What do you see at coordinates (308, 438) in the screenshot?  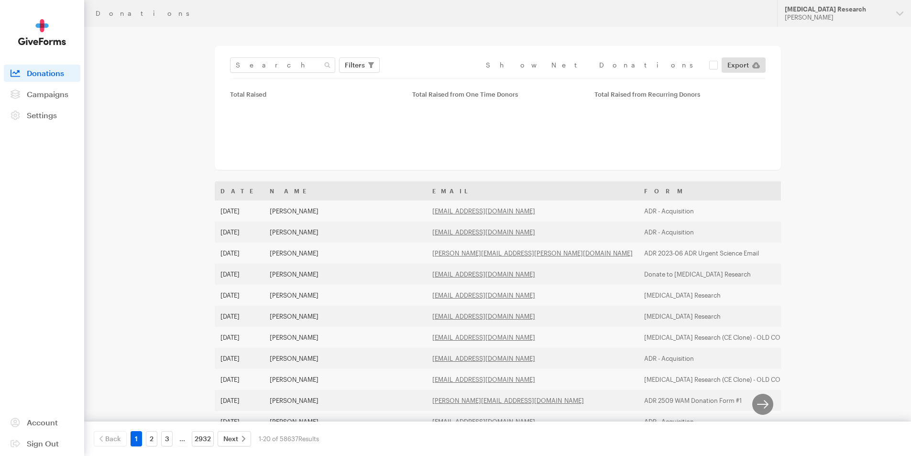 I see `span: Results` at bounding box center [308, 438].